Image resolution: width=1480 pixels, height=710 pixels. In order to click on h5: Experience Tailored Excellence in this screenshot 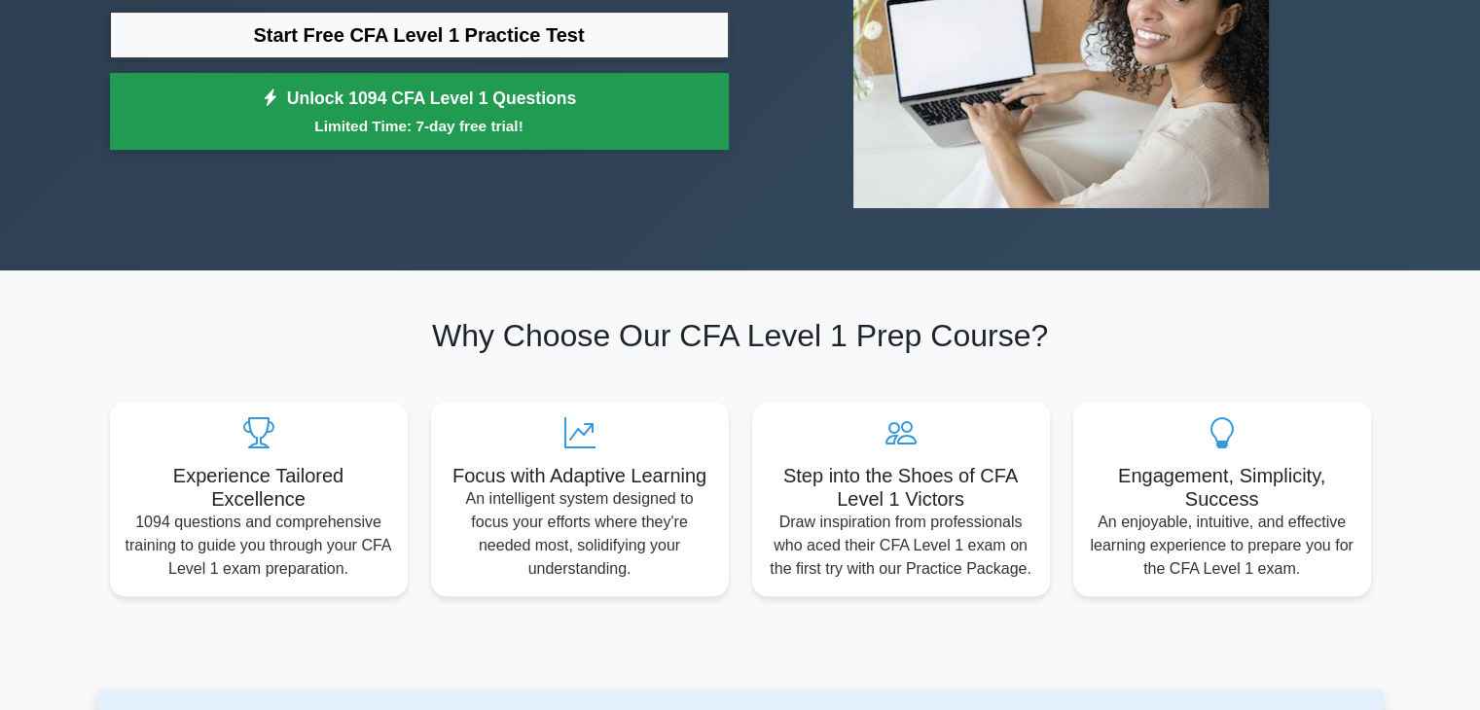, I will do `click(259, 487)`.